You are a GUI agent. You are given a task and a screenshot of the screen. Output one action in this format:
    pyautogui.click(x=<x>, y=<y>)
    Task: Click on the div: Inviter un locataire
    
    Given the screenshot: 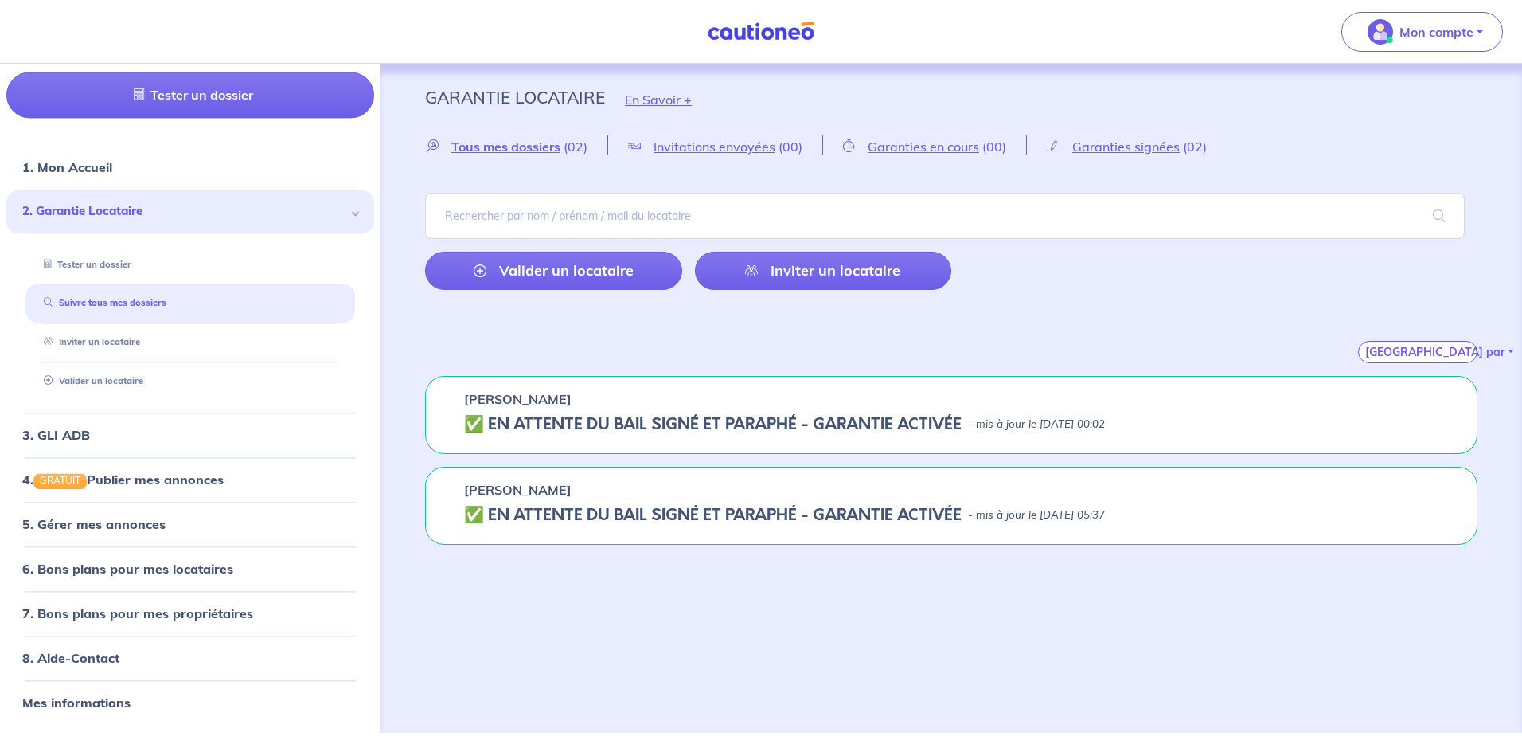 What is the action you would take?
    pyautogui.click(x=190, y=342)
    